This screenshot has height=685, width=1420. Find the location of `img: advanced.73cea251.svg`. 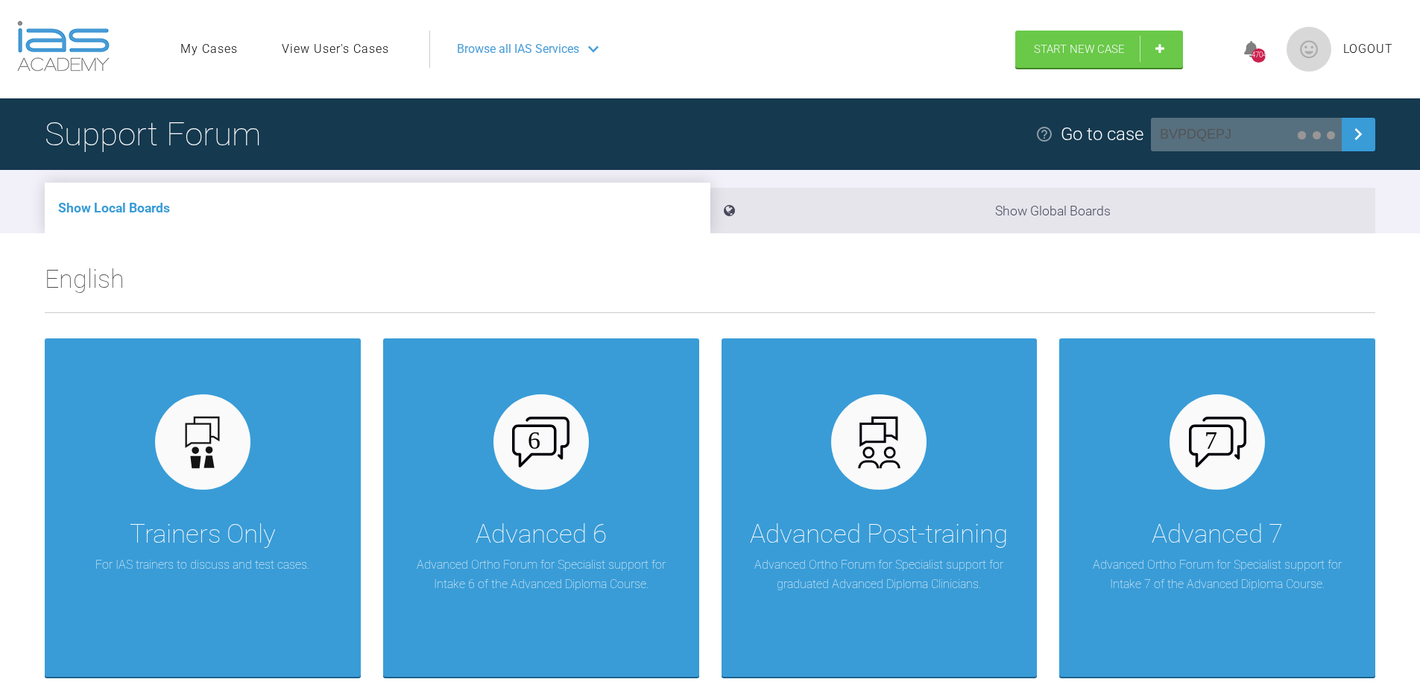

img: advanced.73cea251.svg is located at coordinates (879, 442).